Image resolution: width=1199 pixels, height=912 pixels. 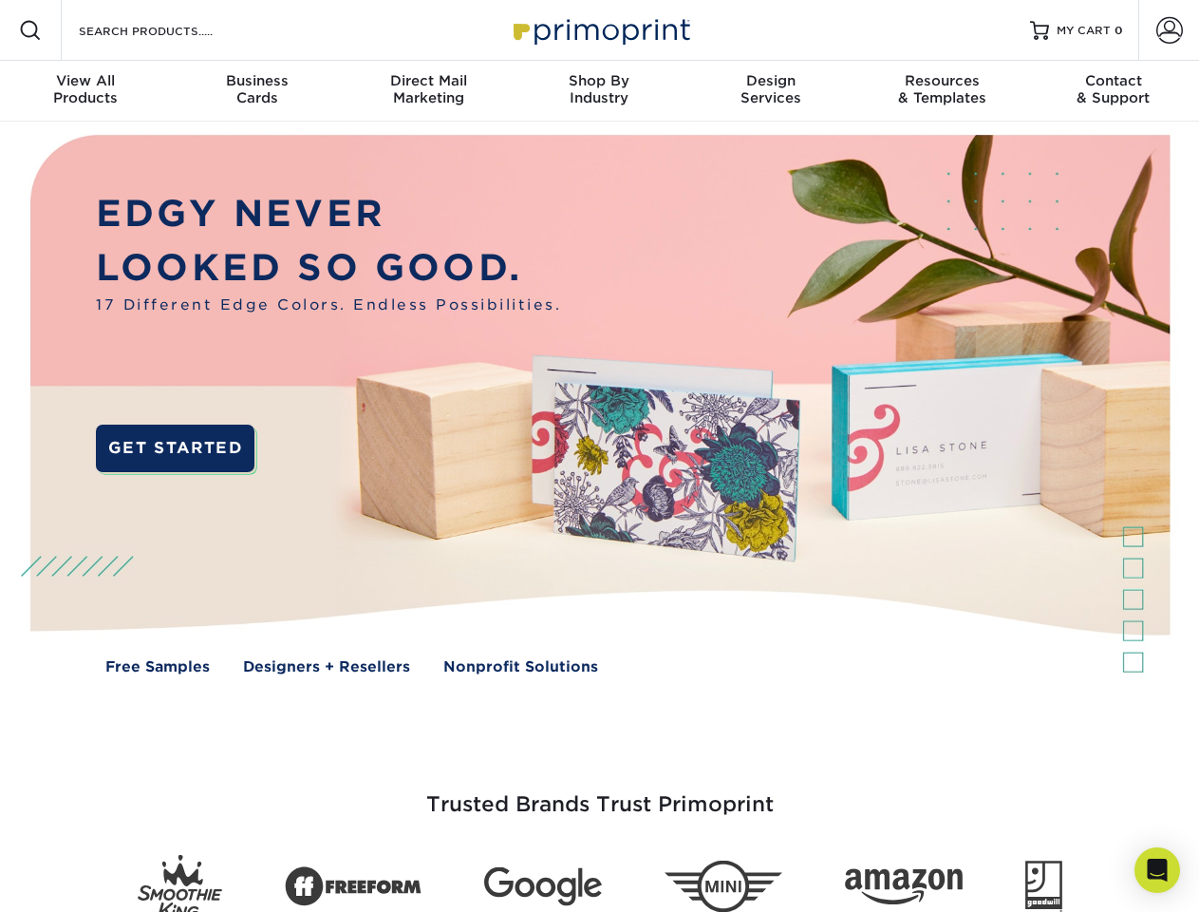 I want to click on span: 17 Different Edge Colors. Endless Possibilities., so click(x=329, y=305).